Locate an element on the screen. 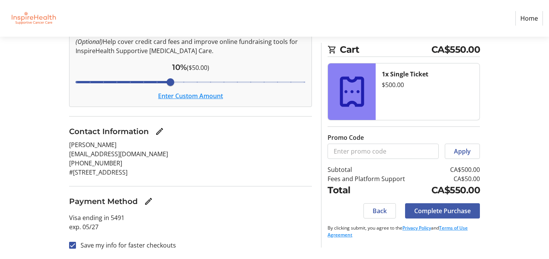  button: Edit Payment Method is located at coordinates (148, 201).